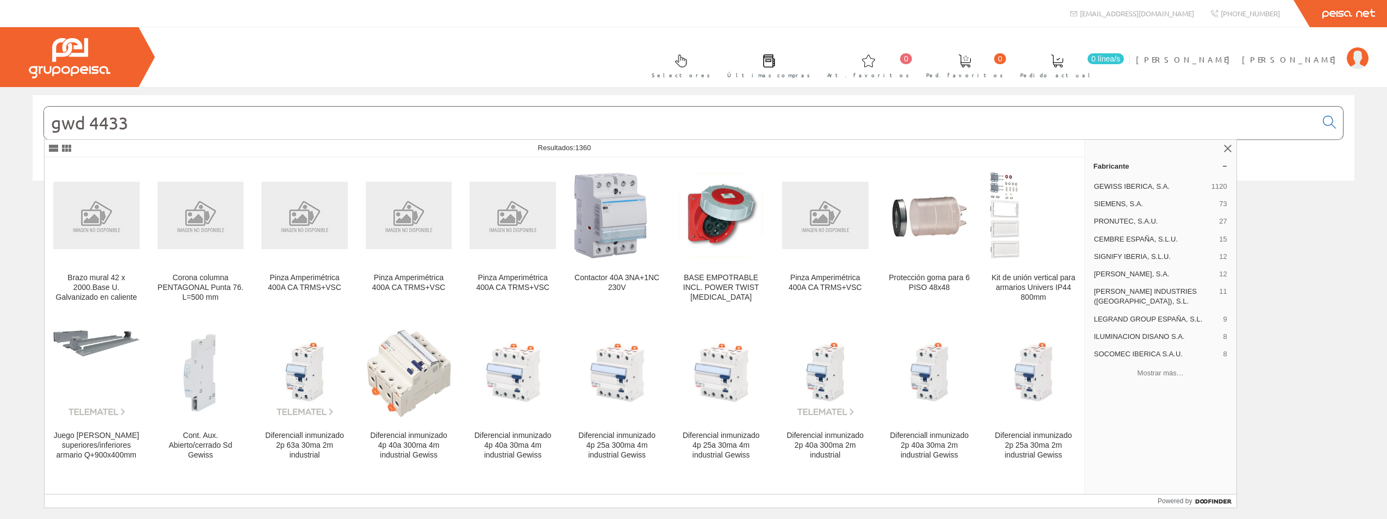 This screenshot has width=1387, height=519. I want to click on button: Mostrar más…, so click(1160, 372).